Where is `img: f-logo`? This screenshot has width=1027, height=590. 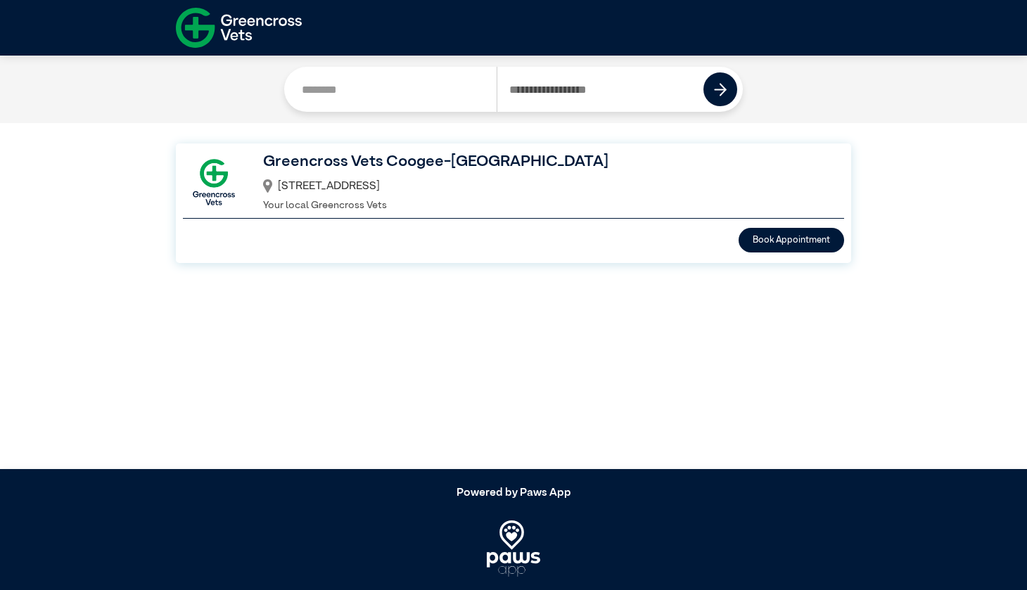 img: f-logo is located at coordinates (238, 27).